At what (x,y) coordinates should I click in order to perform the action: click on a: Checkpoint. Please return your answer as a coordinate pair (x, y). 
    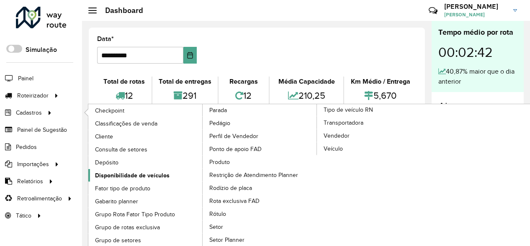
    Looking at the image, I should click on (146, 111).